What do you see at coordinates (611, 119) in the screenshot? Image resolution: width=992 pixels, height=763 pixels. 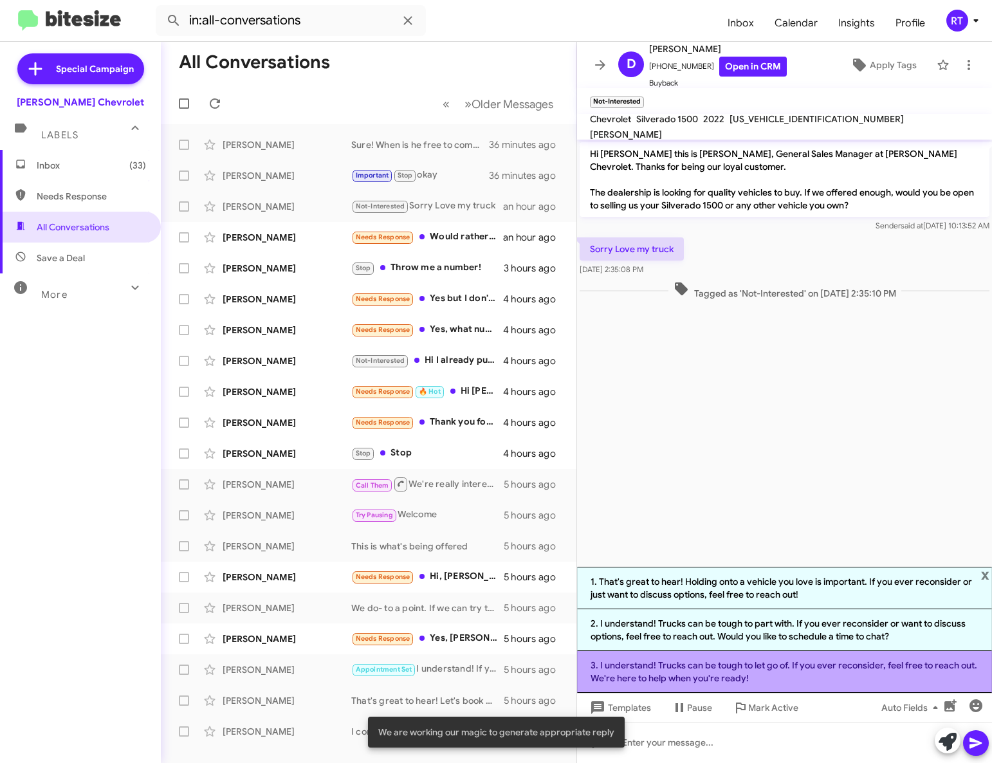 I see `span: Chevrolet` at bounding box center [611, 119].